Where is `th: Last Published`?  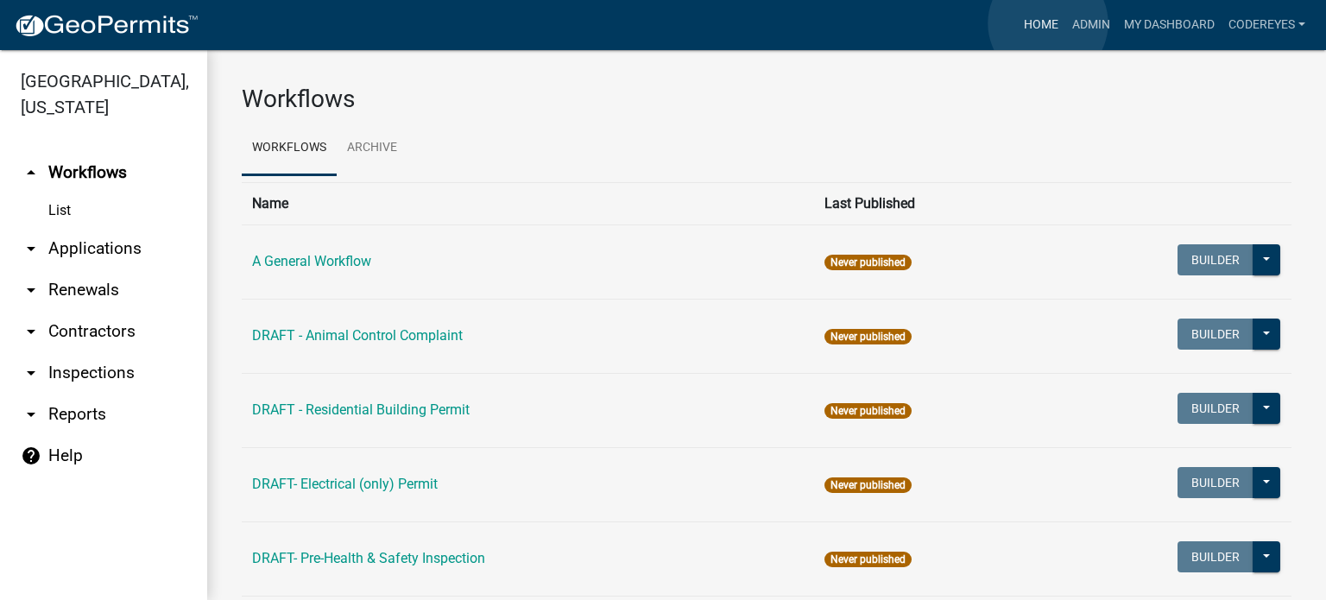 th: Last Published is located at coordinates (932, 203).